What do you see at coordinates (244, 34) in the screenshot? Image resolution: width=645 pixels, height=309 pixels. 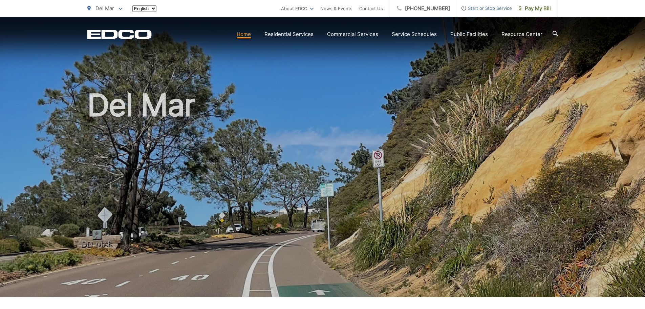 I see `a: Home` at bounding box center [244, 34].